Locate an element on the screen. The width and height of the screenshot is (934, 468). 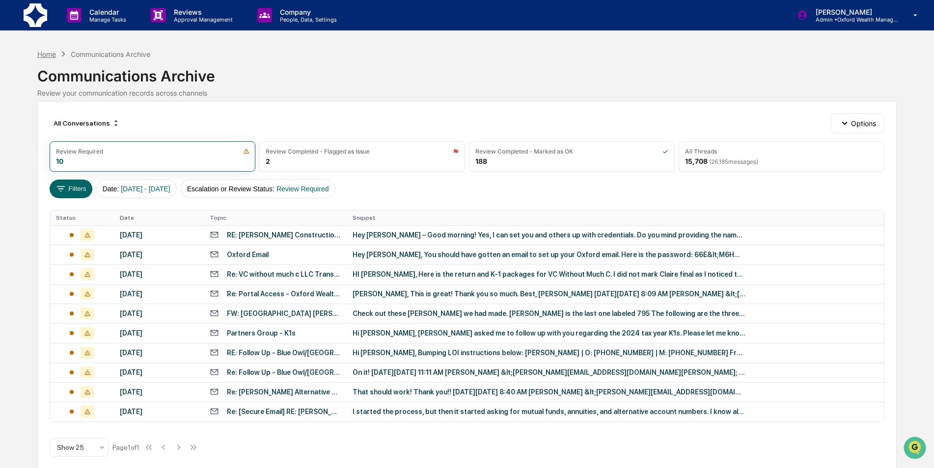
th: Status is located at coordinates (82, 218).